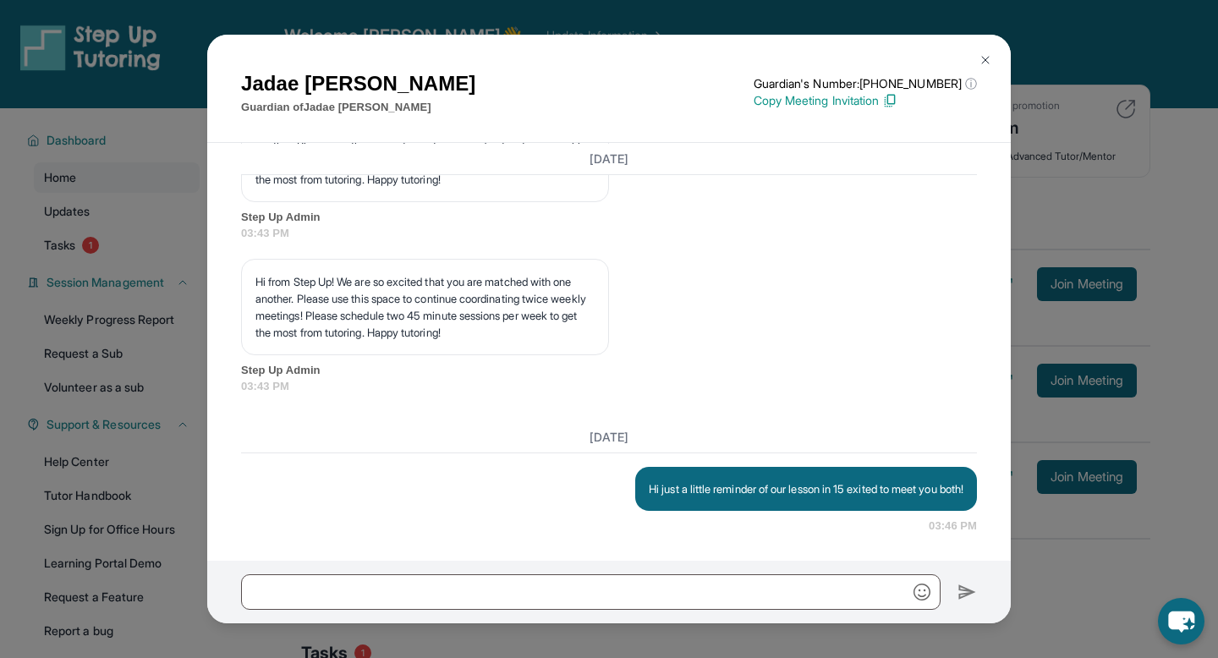  Describe the element at coordinates (890, 101) in the screenshot. I see `img: Copy Icon` at that location.